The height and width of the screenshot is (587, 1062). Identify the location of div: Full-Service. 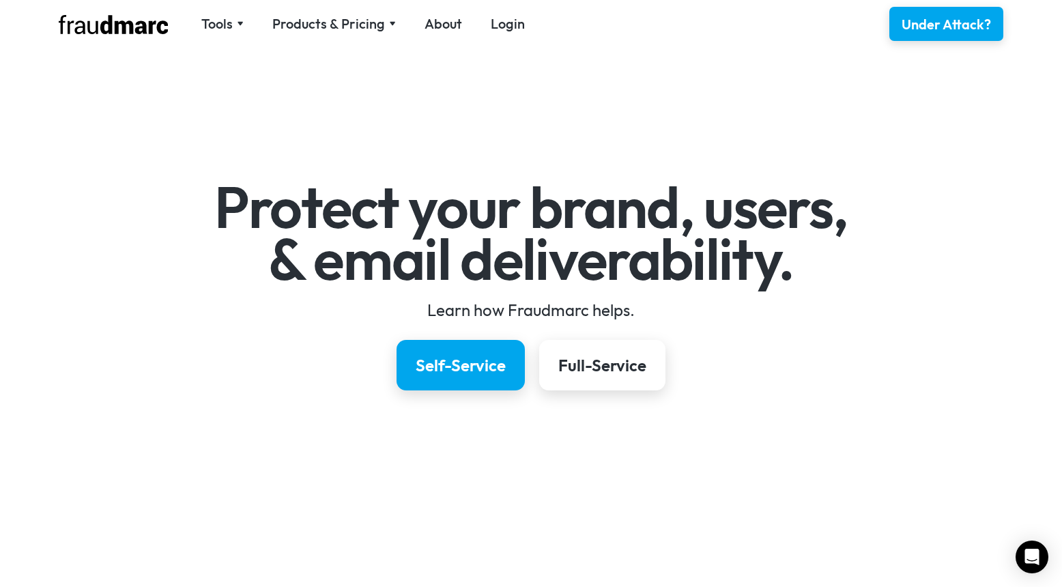
(602, 365).